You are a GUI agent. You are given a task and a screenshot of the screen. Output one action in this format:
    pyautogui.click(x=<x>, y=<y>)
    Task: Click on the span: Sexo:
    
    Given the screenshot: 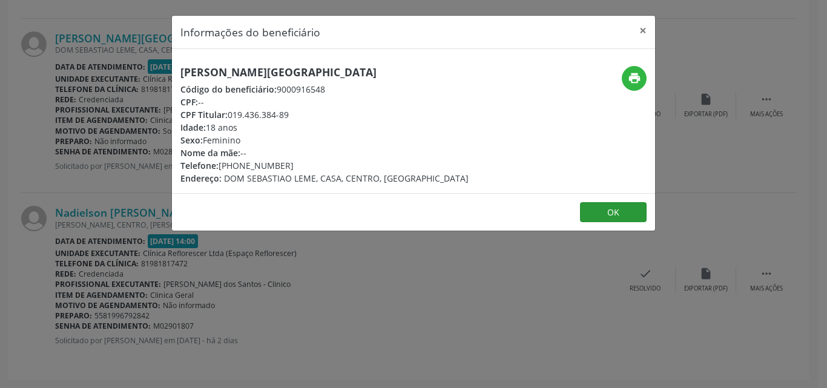 What is the action you would take?
    pyautogui.click(x=191, y=140)
    